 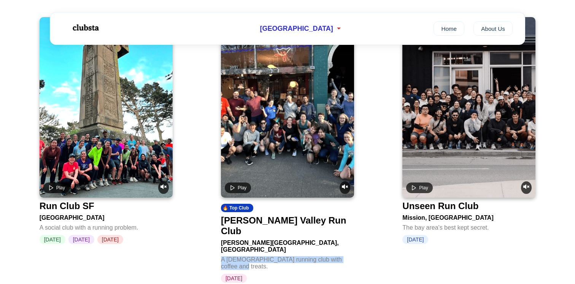 What do you see at coordinates (67, 206) in the screenshot?
I see `div: Run Club SF` at bounding box center [67, 206].